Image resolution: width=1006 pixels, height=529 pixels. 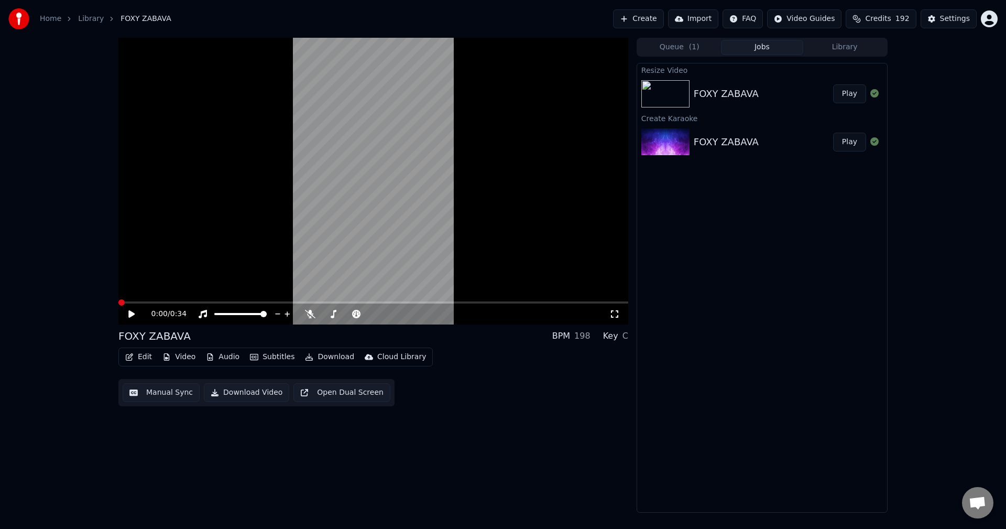 I want to click on button: Video, so click(x=179, y=357).